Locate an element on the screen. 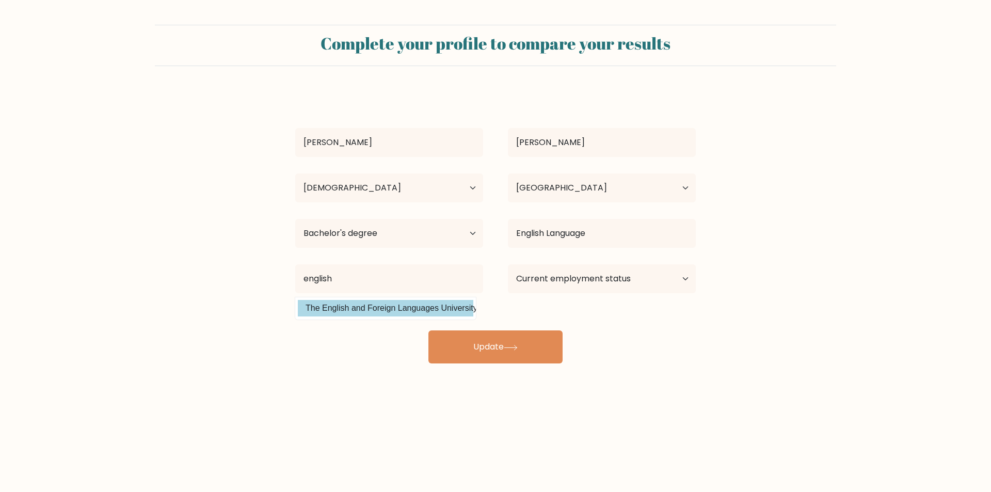  input: First name is located at coordinates (389, 143).